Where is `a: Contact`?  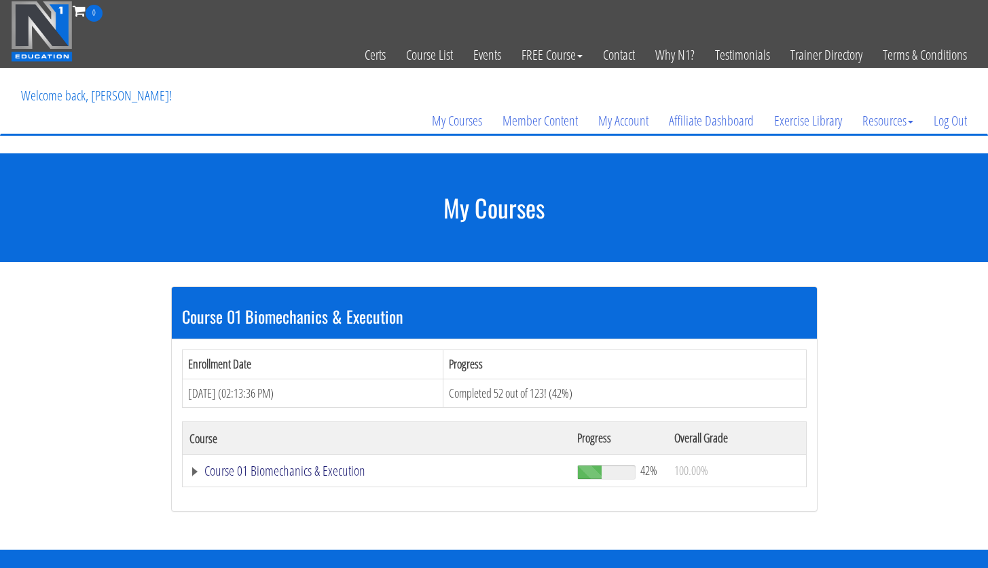
a: Contact is located at coordinates (618, 55).